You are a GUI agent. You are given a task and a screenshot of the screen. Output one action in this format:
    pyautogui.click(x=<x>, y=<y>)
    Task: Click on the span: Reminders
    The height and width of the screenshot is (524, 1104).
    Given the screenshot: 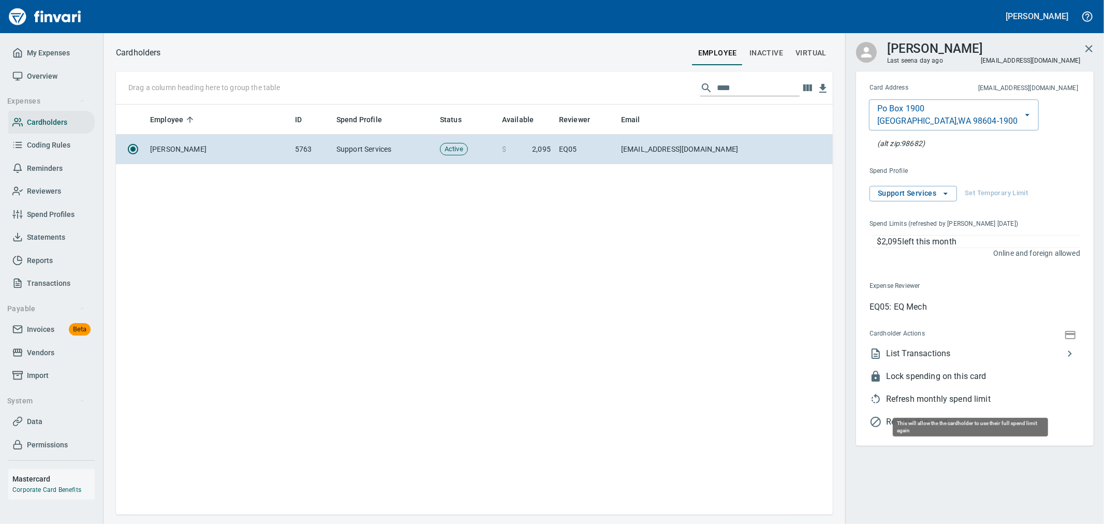 What is the action you would take?
    pyautogui.click(x=45, y=168)
    